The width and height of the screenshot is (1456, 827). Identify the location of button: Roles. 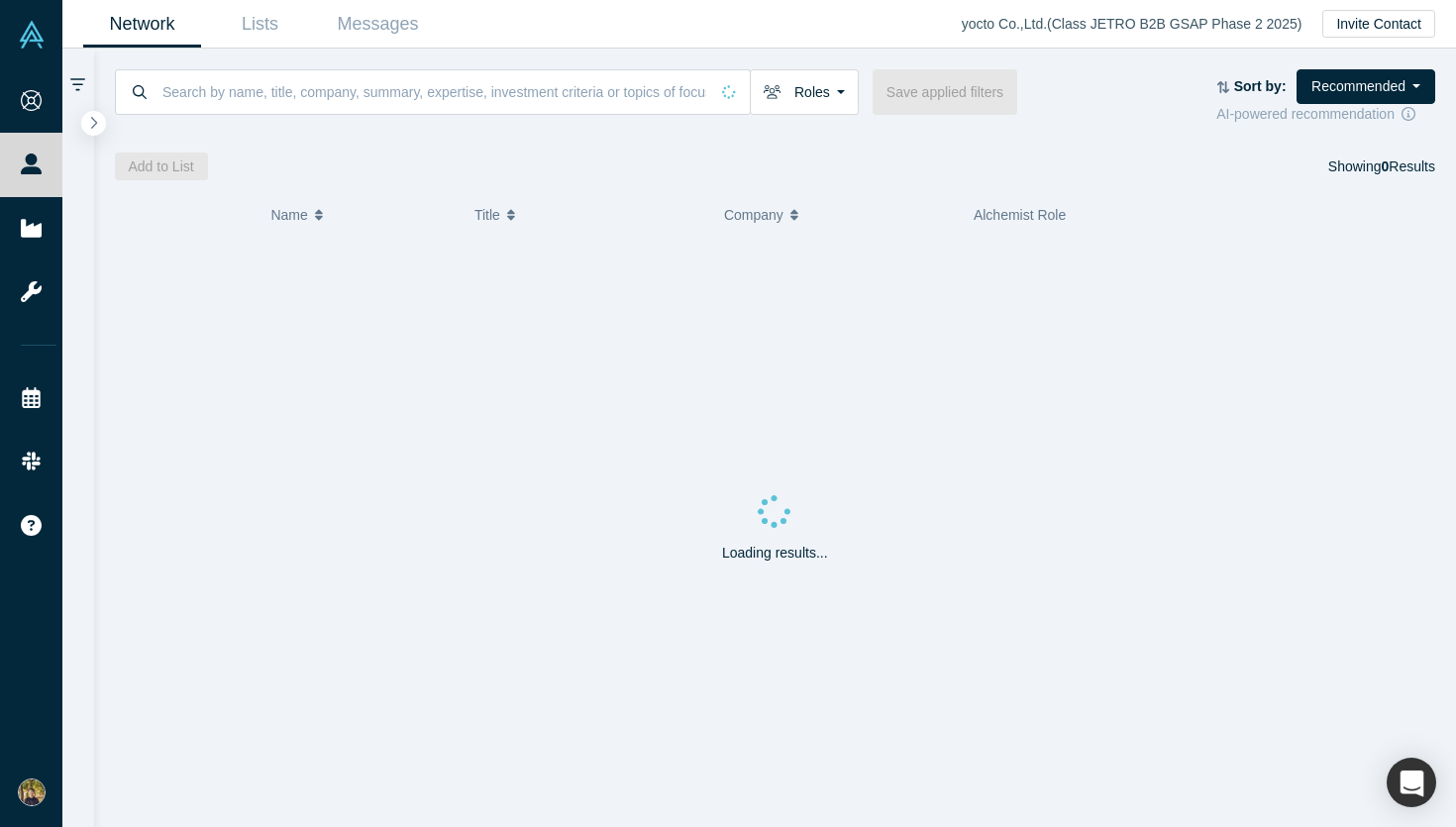
(804, 92).